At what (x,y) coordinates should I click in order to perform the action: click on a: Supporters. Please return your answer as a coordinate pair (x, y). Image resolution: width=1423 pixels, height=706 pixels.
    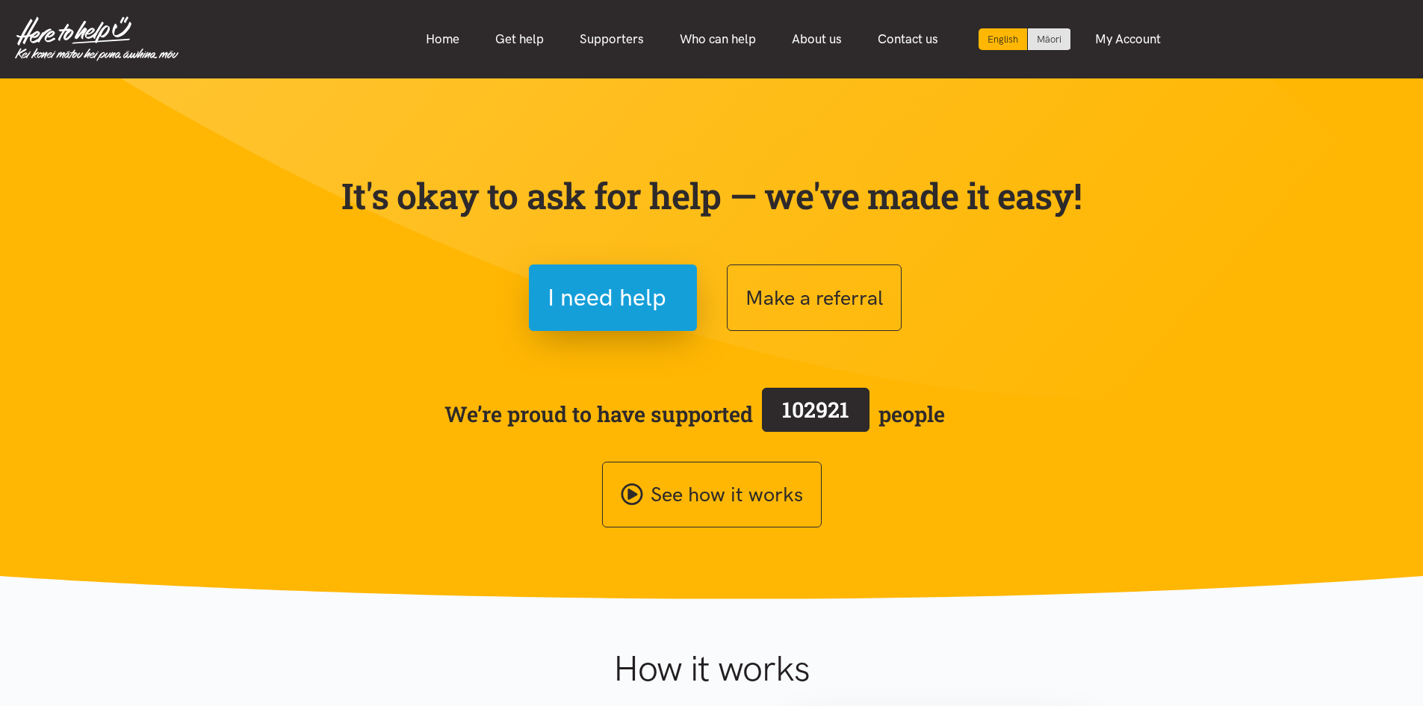
    Looking at the image, I should click on (612, 39).